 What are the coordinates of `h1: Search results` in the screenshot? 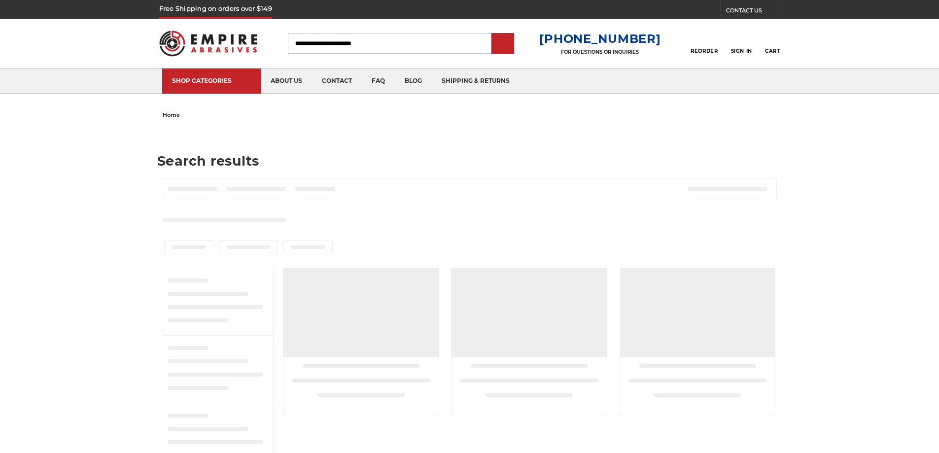 It's located at (469, 161).